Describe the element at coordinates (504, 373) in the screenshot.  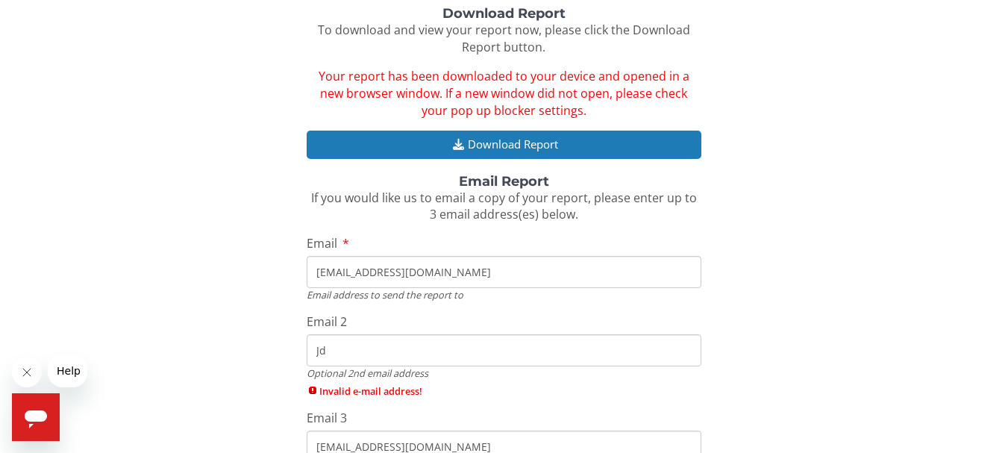
I see `div: Optional 2nd email address` at that location.